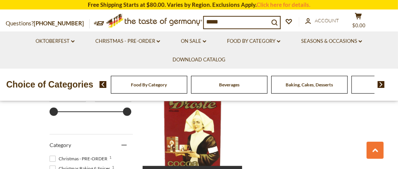 The width and height of the screenshot is (398, 169). What do you see at coordinates (199, 60) in the screenshot?
I see `a: Download Catalog` at bounding box center [199, 60].